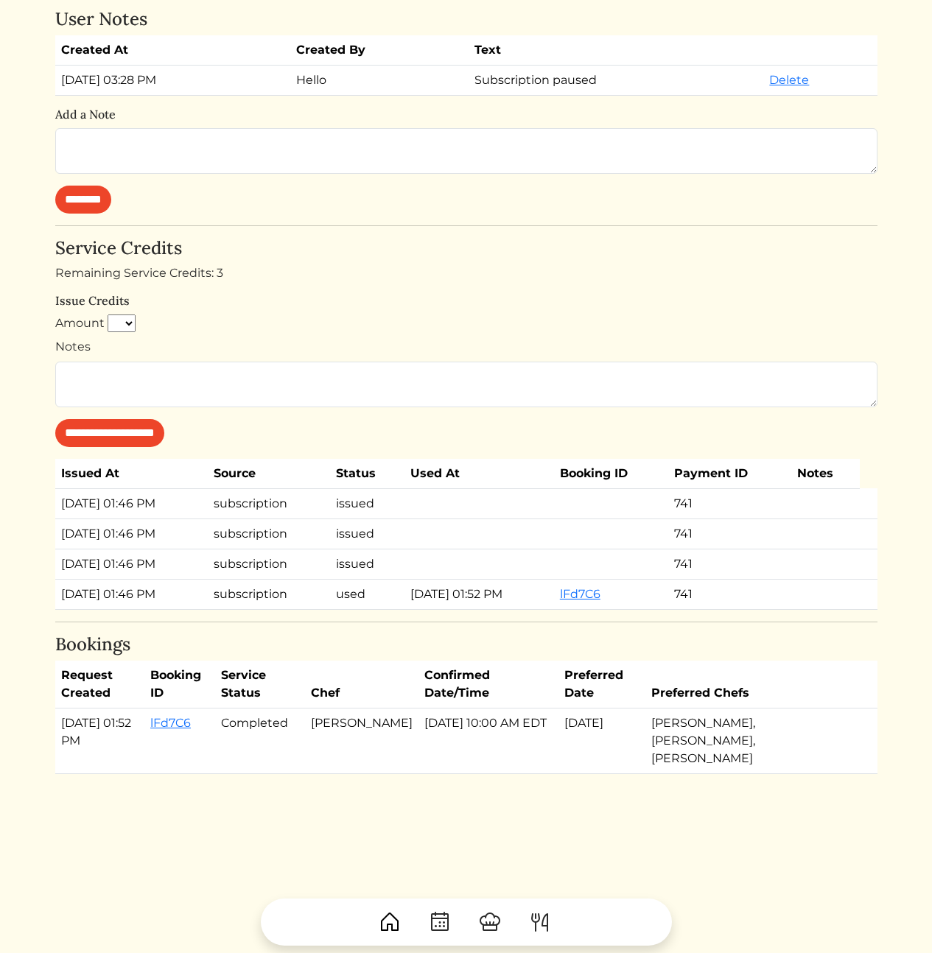  What do you see at coordinates (73, 347) in the screenshot?
I see `label: Notes` at bounding box center [73, 347].